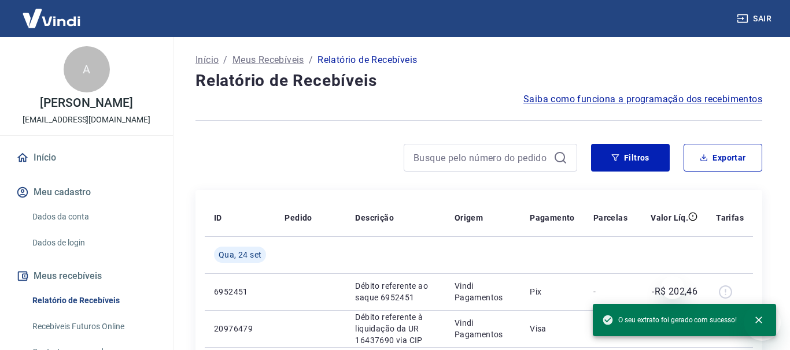 This screenshot has width=790, height=350. I want to click on a: Meus Recebíveis, so click(268, 60).